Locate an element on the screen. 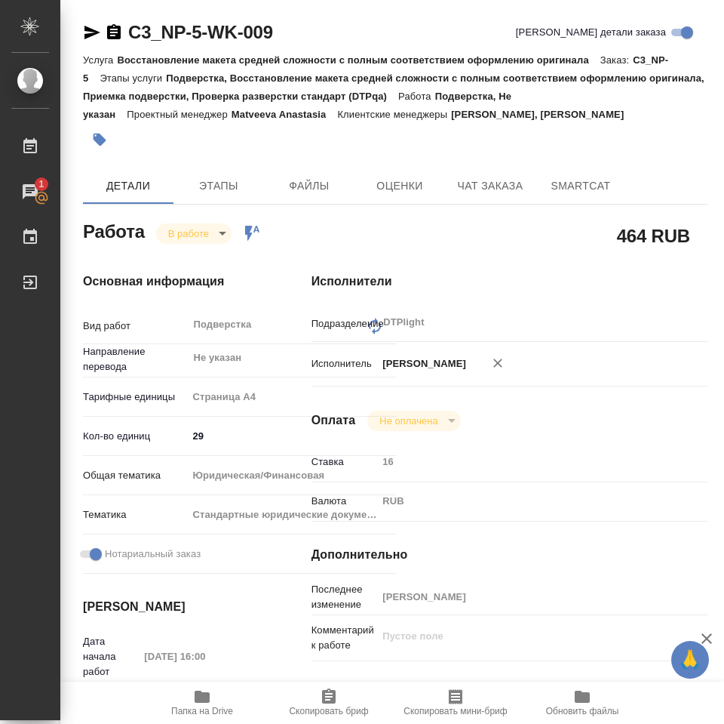 Image resolution: width=724 pixels, height=724 pixels. p: Тарифные единицы is located at coordinates (135, 397).